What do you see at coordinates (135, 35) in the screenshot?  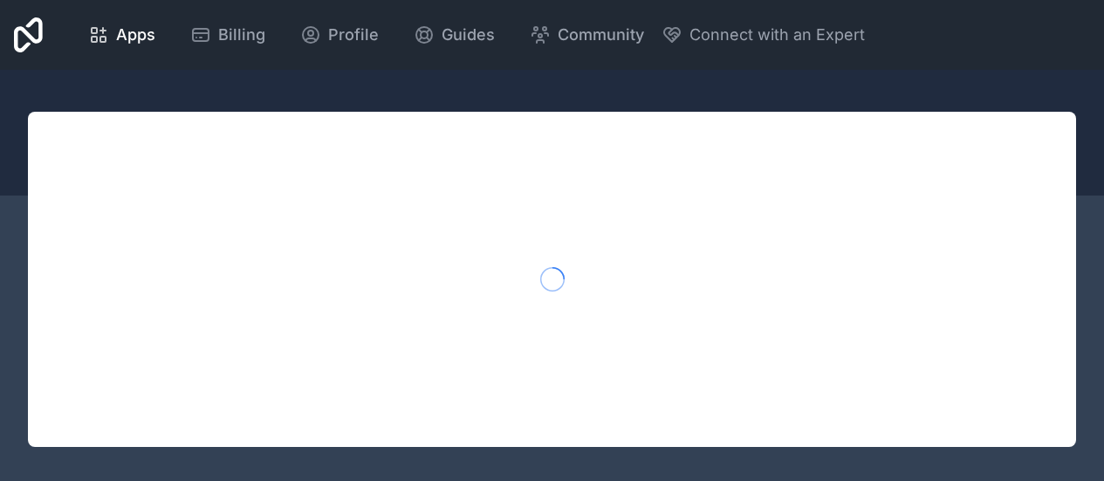 I see `span: Apps` at bounding box center [135, 35].